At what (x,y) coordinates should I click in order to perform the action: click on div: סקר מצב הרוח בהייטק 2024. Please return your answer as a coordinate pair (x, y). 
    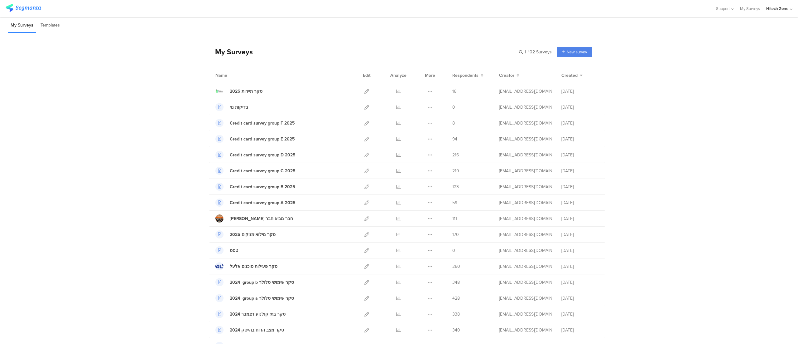
    Looking at the image, I should click on (257, 330).